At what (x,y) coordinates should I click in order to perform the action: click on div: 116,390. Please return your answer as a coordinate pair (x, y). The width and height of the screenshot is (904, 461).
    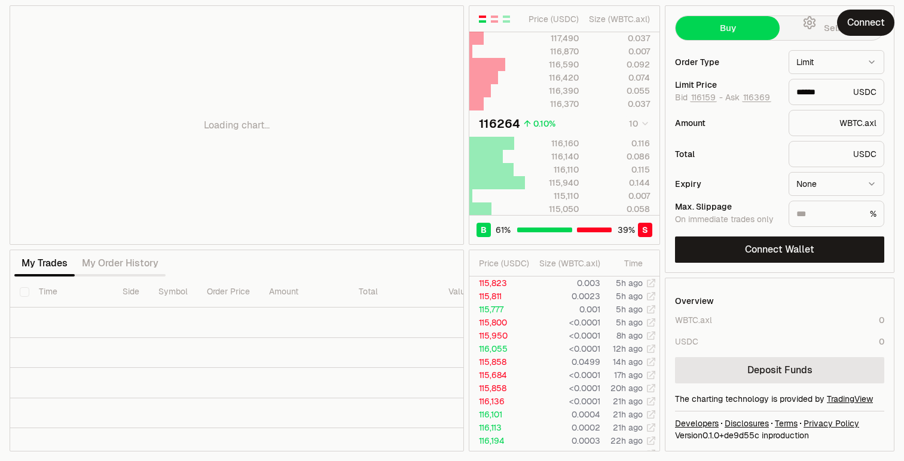
    Looking at the image, I should click on (552, 91).